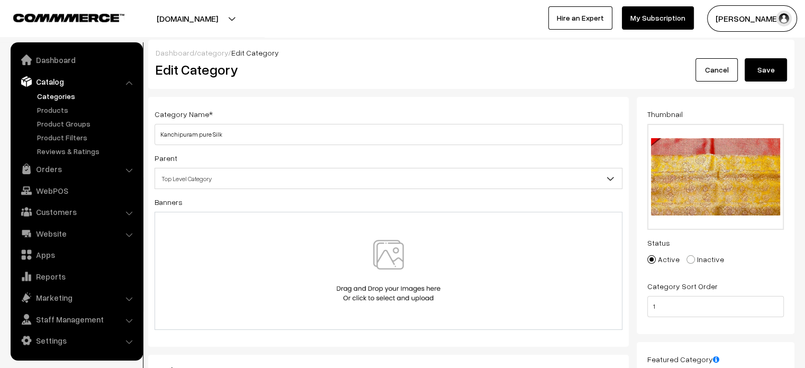 The width and height of the screenshot is (805, 368). I want to click on a: Marketing, so click(76, 298).